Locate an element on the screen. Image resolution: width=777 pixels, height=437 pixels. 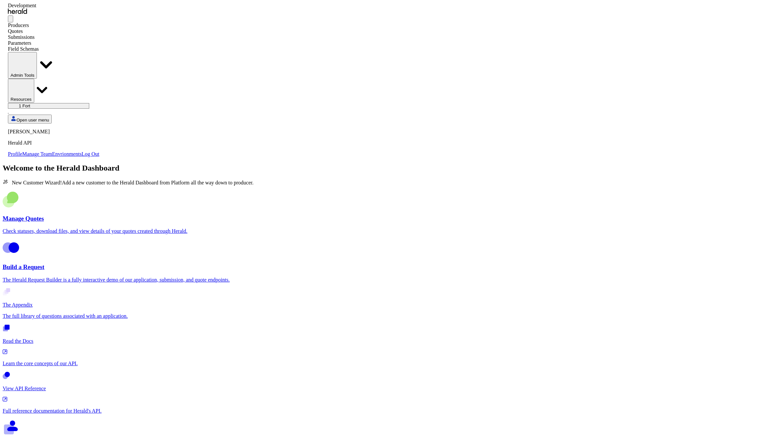
span: Open user menu is located at coordinates (33, 120).